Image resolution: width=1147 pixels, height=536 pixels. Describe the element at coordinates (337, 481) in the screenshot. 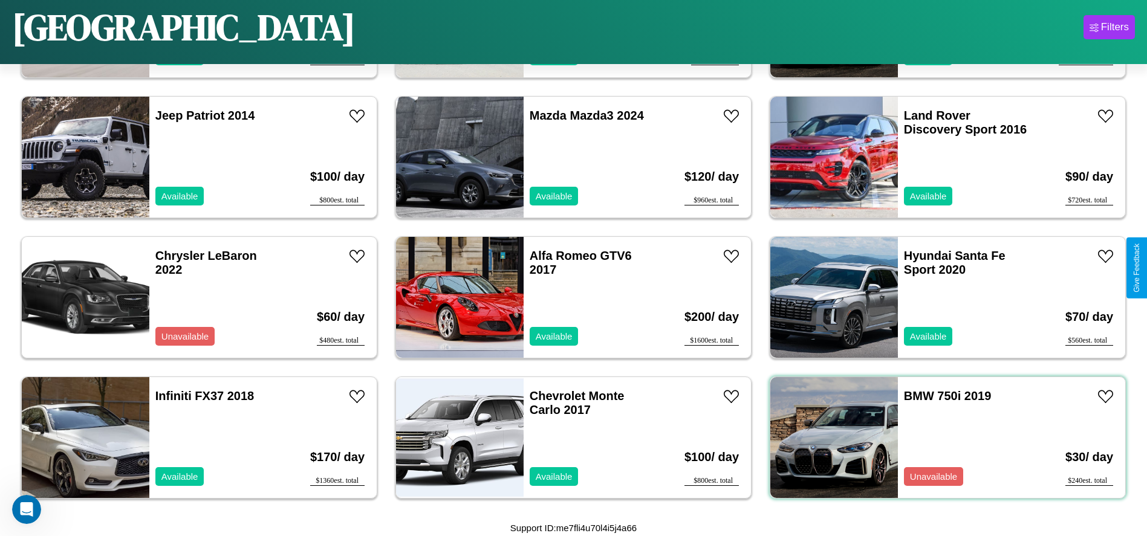

I see `div: $ 1360 est. total` at that location.